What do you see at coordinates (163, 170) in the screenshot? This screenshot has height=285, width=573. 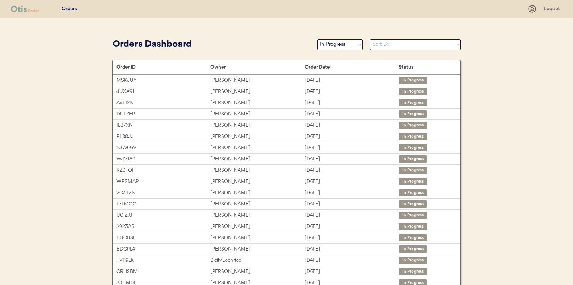 I see `div: RZ3TOF` at bounding box center [163, 170].